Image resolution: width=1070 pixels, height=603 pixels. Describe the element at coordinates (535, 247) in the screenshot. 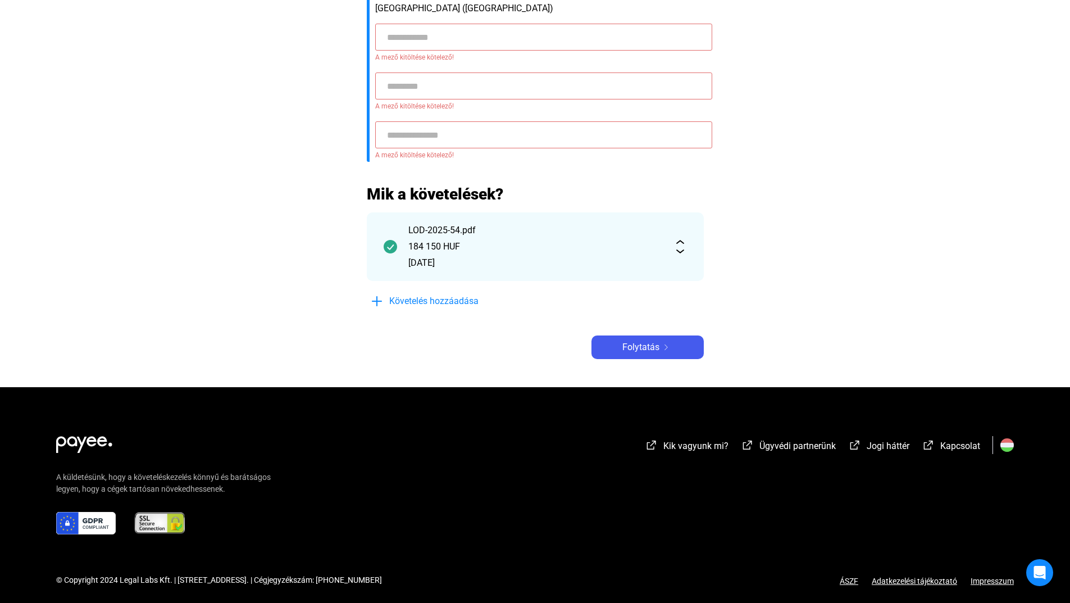

I see `div: 184 150 HUF` at that location.